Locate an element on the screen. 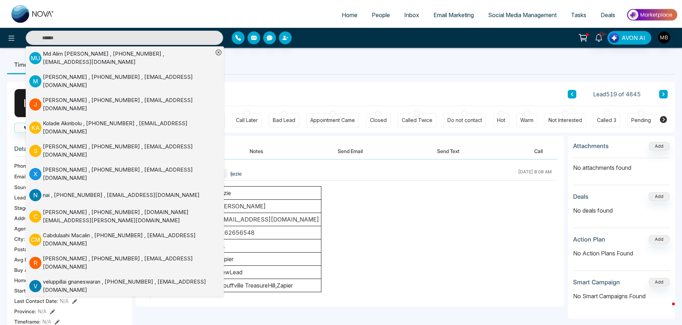 This screenshot has height=325, width=682. div: Called Twice is located at coordinates (417, 120).